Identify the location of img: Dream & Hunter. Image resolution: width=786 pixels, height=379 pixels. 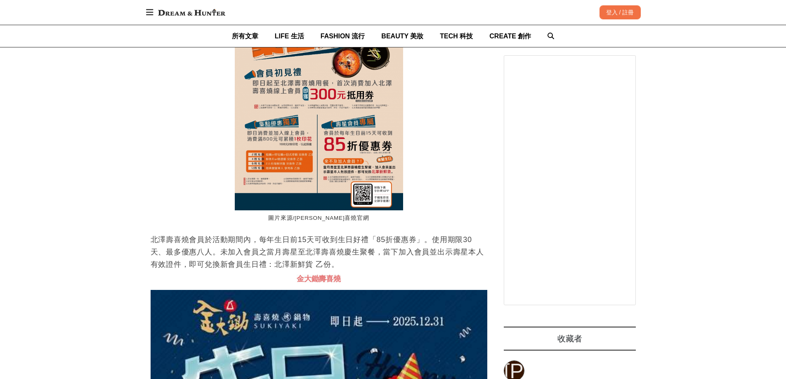
(191, 12).